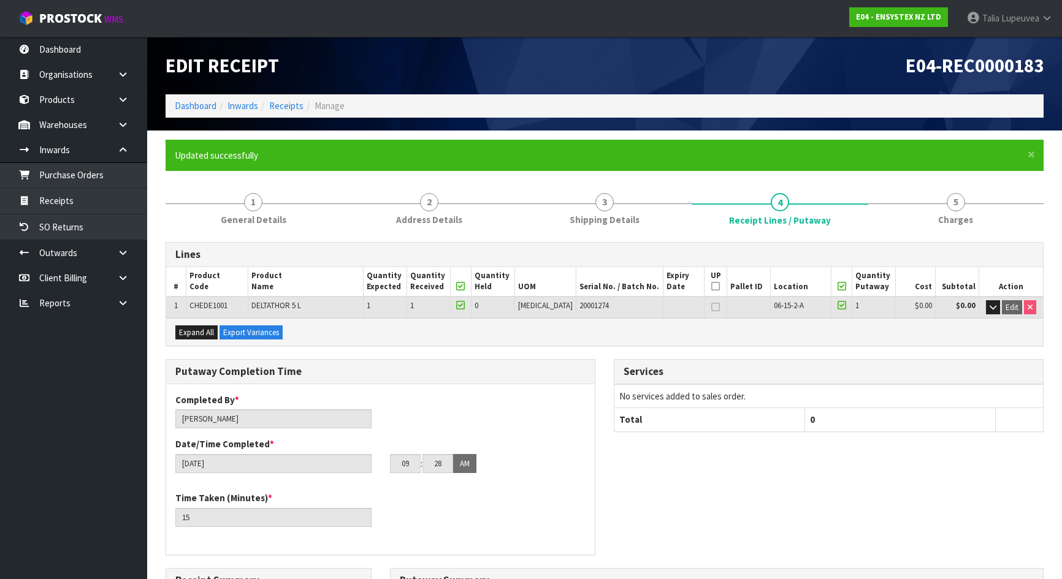 This screenshot has width=1062, height=579. What do you see at coordinates (196, 332) in the screenshot?
I see `span: Expand All` at bounding box center [196, 332].